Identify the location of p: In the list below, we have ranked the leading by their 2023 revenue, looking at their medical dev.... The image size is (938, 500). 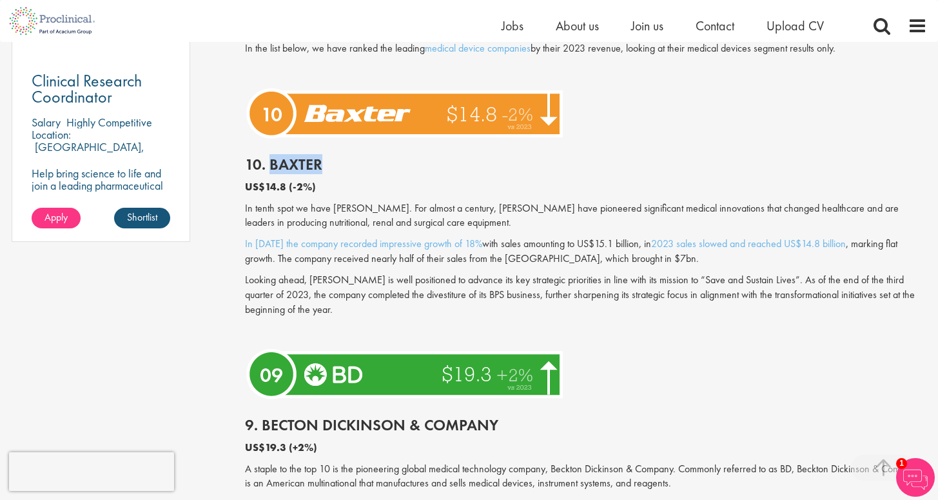
(586, 48).